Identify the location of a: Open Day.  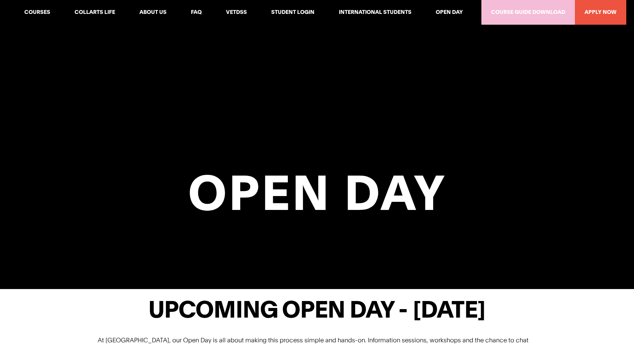
(449, 12).